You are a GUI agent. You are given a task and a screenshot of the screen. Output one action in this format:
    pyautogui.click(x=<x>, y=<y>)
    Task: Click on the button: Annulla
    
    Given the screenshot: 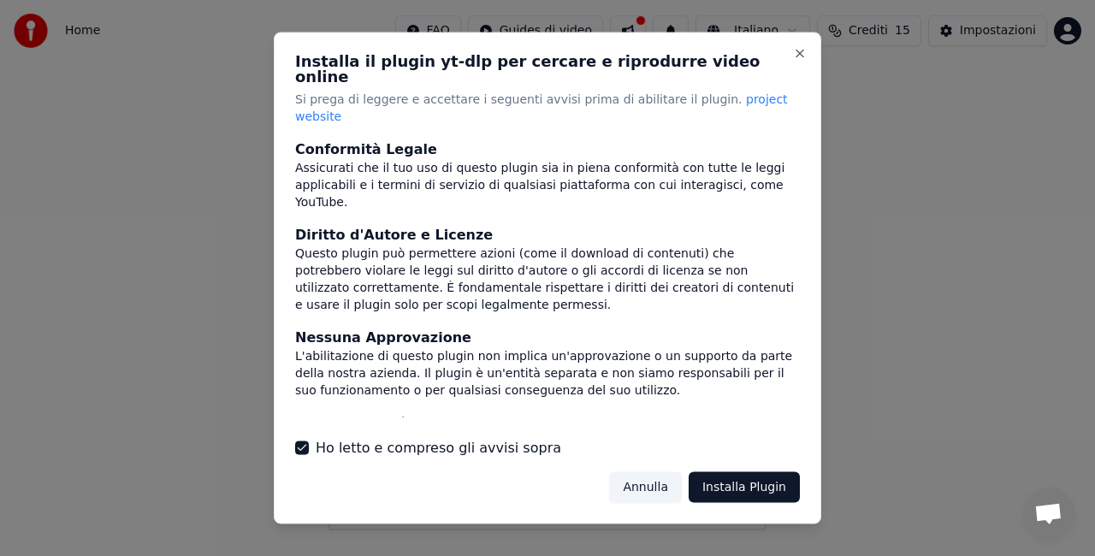 What is the action you would take?
    pyautogui.click(x=645, y=487)
    